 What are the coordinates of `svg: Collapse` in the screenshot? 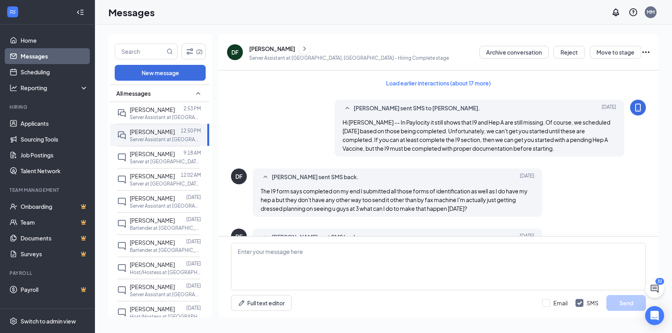 It's located at (80, 12).